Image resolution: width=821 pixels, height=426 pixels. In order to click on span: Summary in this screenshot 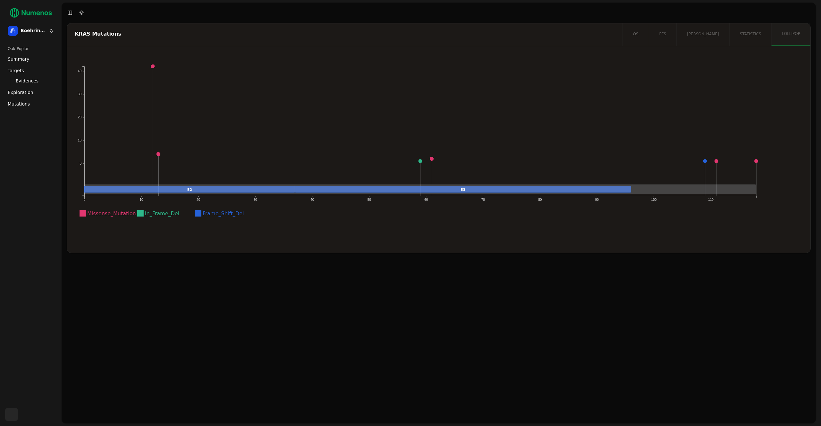, I will do `click(19, 59)`.